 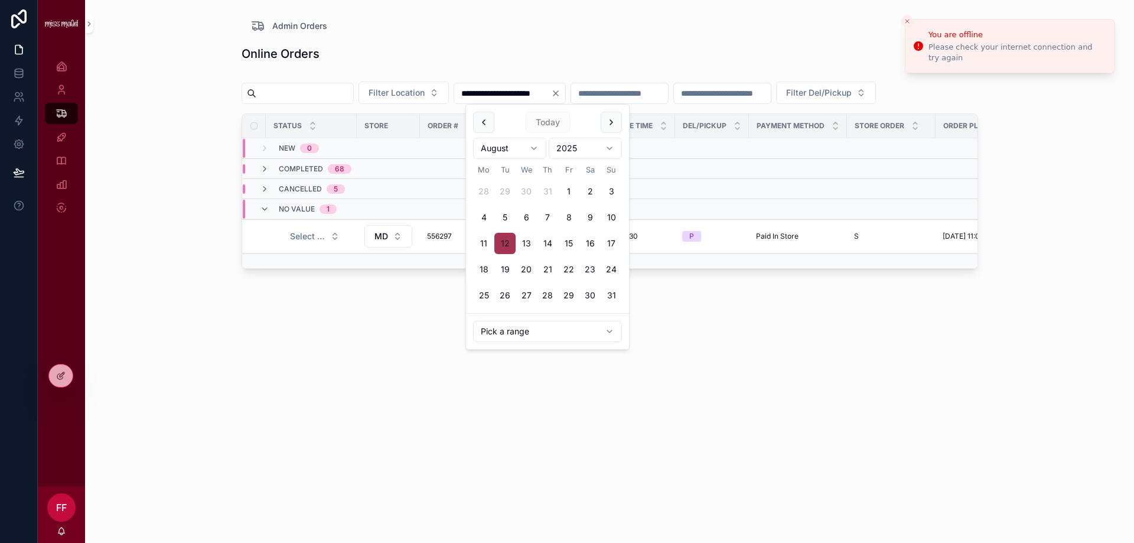 What do you see at coordinates (484, 295) in the screenshot?
I see `button: Monday, 25 August 2025` at bounding box center [484, 295].